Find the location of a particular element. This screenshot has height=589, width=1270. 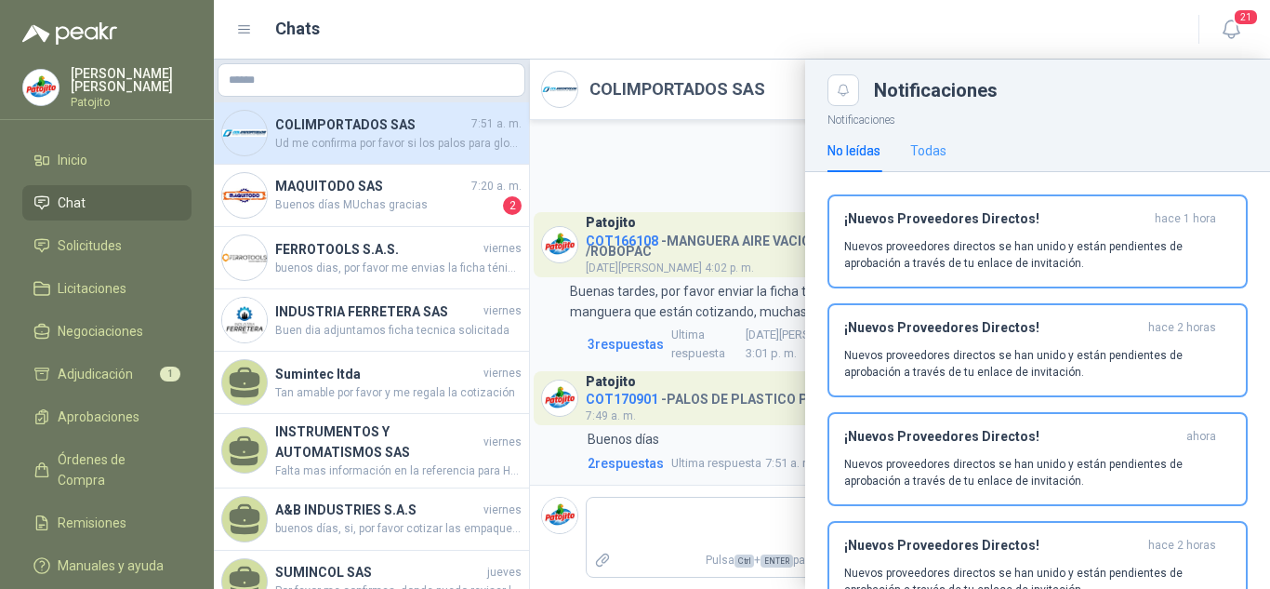

a: Licitaciones is located at coordinates (107, 288).